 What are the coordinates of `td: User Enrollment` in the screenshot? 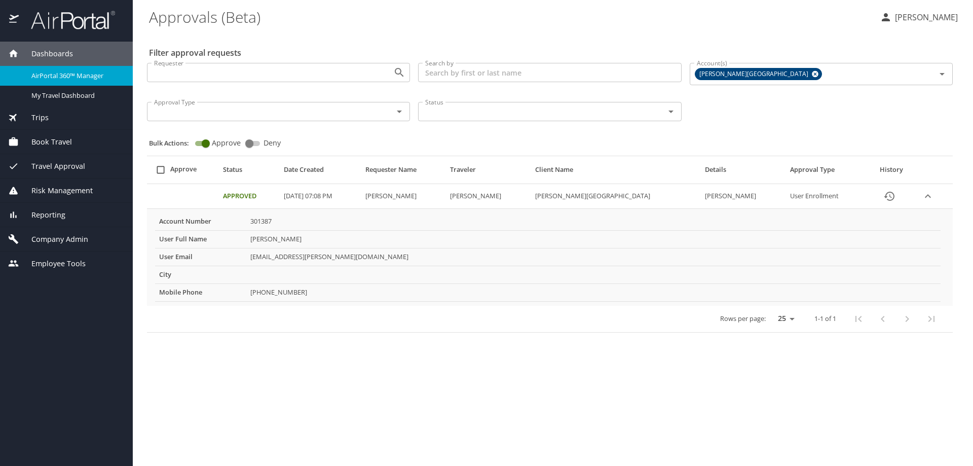 It's located at (826, 196).